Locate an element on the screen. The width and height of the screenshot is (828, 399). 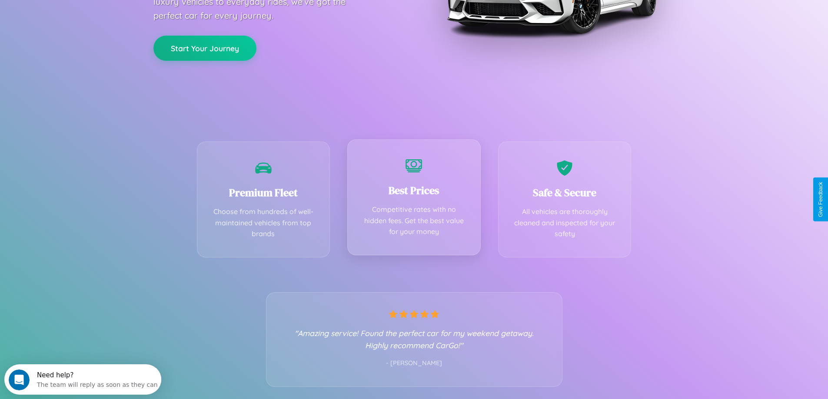
p: Choose from hundreds of well-maintained vehicles from top brands is located at coordinates (263, 223).